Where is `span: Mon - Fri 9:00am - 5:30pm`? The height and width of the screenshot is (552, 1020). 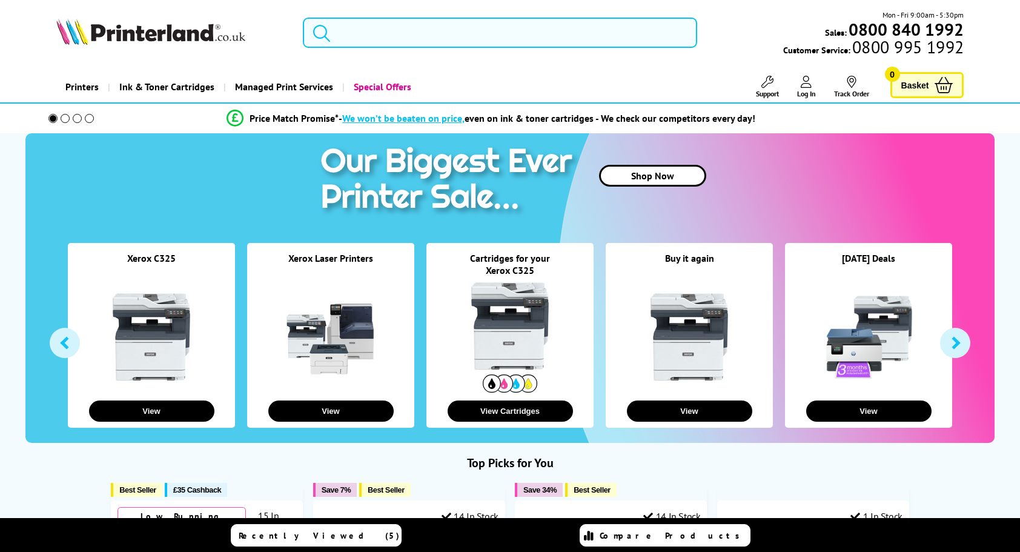 span: Mon - Fri 9:00am - 5:30pm is located at coordinates (923, 15).